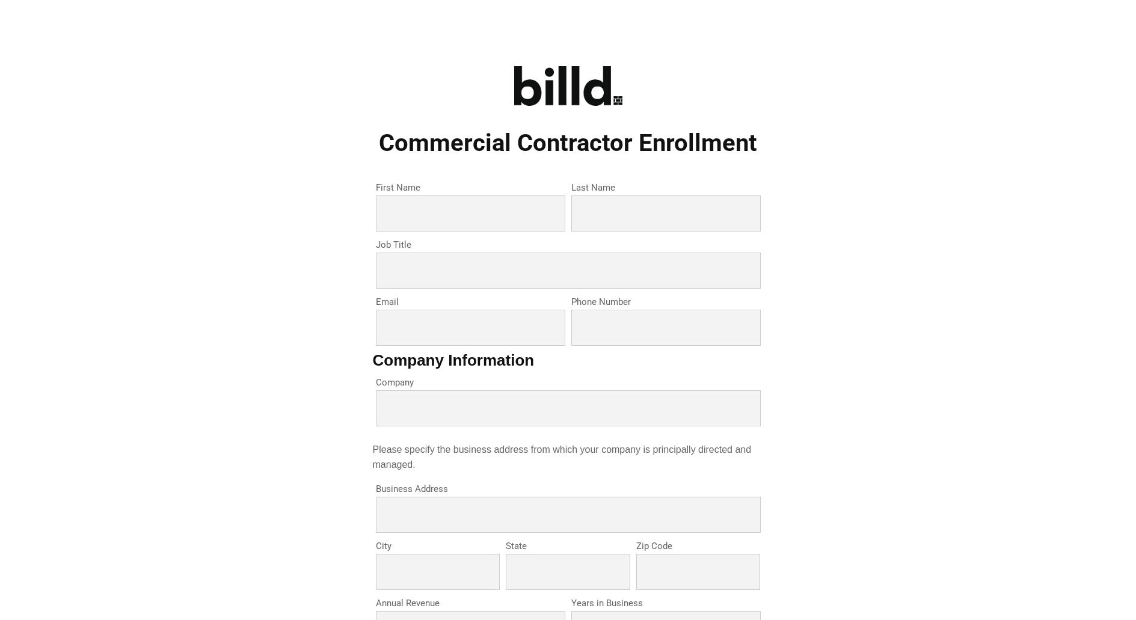 The height and width of the screenshot is (620, 1136). I want to click on span: Company, so click(394, 382).